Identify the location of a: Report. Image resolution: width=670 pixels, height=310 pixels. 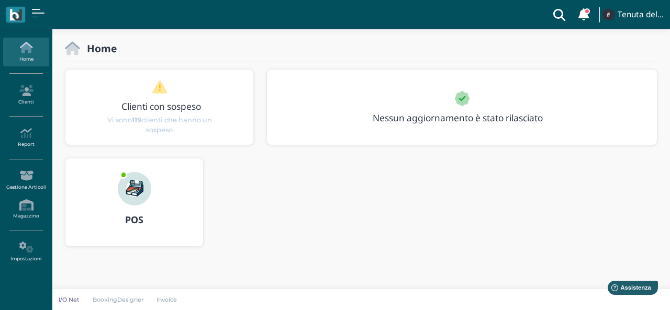
(26, 138).